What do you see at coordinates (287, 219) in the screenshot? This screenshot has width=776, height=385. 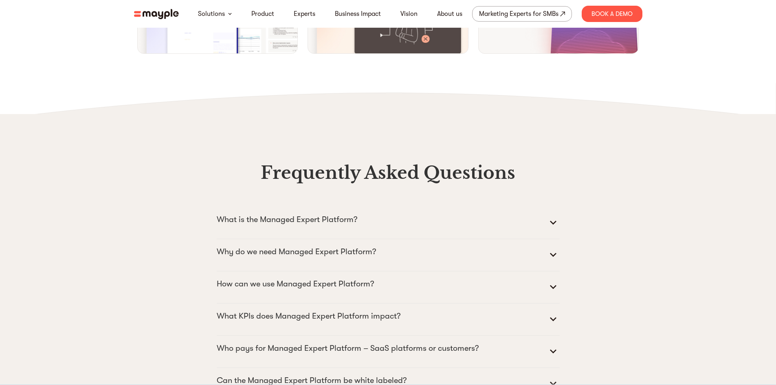 I see `p: What is the Managed Expert Platform?` at bounding box center [287, 219].